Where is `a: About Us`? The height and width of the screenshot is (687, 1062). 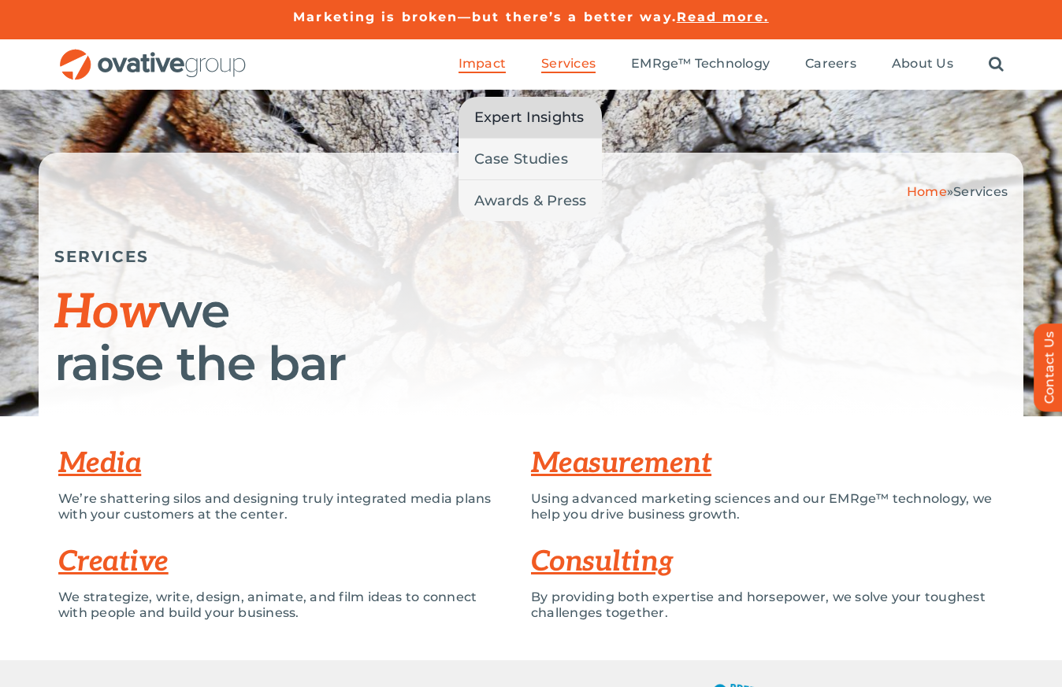 a: About Us is located at coordinates (922, 65).